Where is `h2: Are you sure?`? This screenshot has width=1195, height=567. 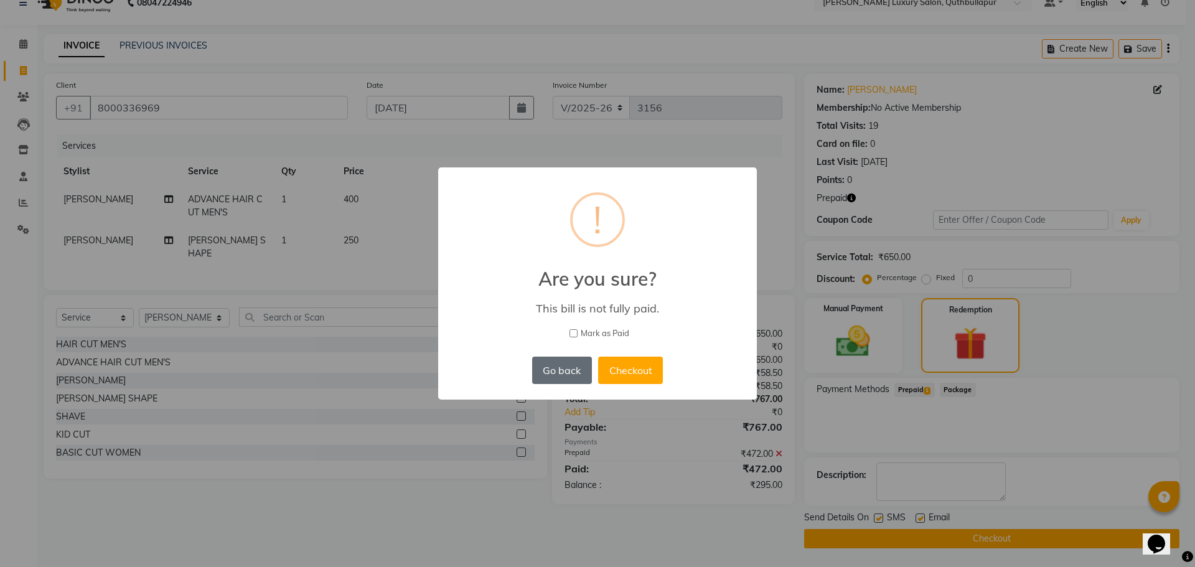
h2: Are you sure? is located at coordinates (597, 271).